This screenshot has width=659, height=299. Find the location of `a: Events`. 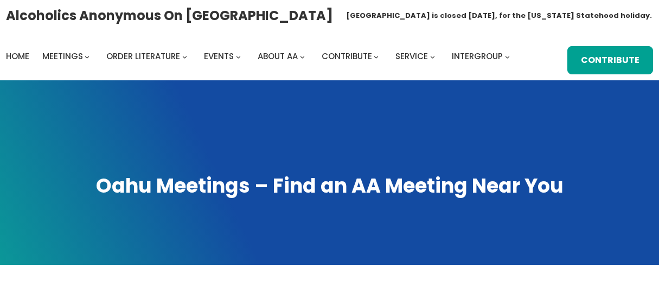

a: Events is located at coordinates (219, 56).